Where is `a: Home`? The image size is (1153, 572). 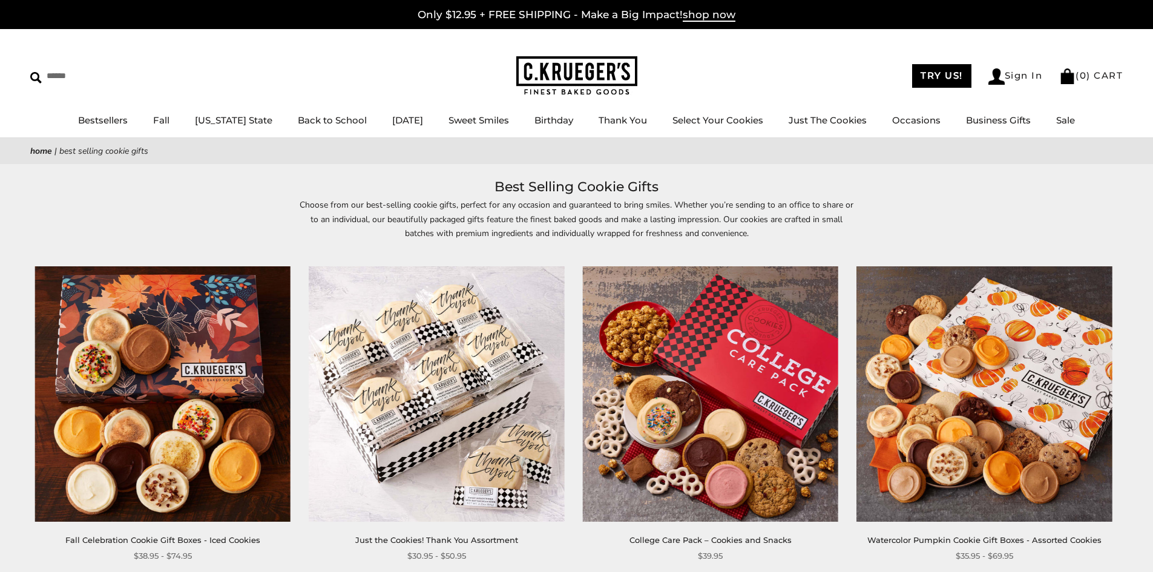
a: Home is located at coordinates (41, 151).